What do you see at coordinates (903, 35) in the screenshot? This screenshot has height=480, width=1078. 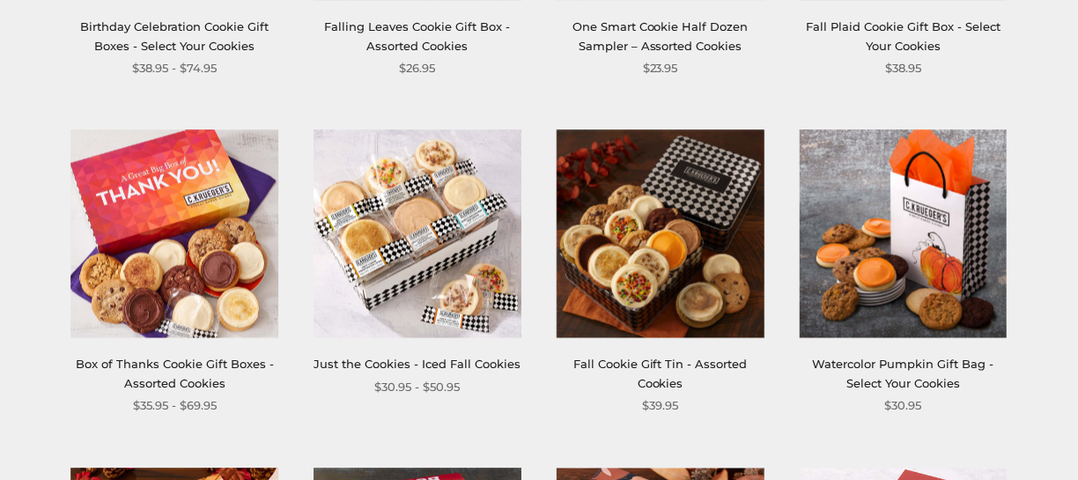 I see `a: Fall Plaid Cookie Gift Box - Select Your Cookies` at bounding box center [903, 35].